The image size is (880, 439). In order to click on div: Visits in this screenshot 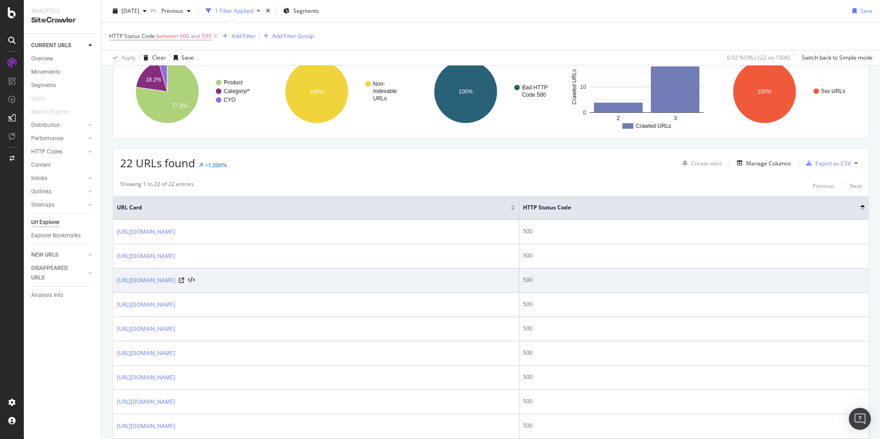, I will do `click(38, 99)`.